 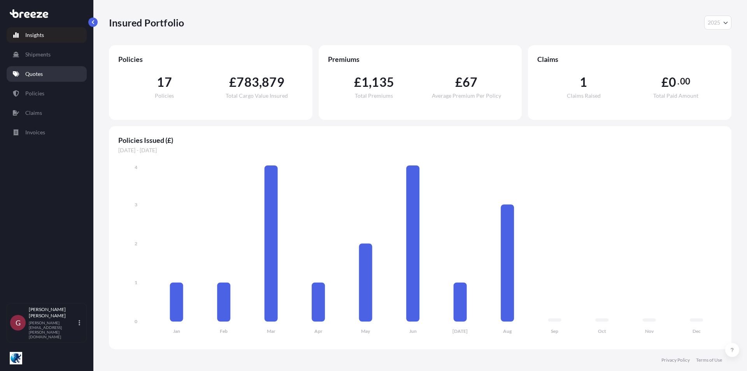 What do you see at coordinates (675, 360) in the screenshot?
I see `a: Privacy Policy` at bounding box center [675, 360].